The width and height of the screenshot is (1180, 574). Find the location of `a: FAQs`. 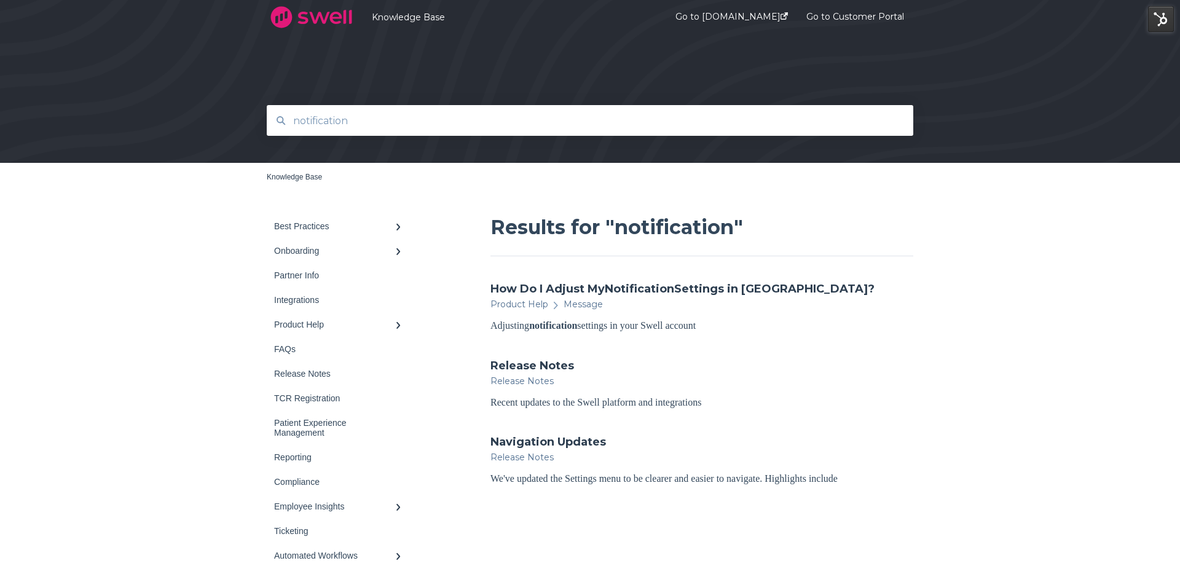

a: FAQs is located at coordinates (340, 349).